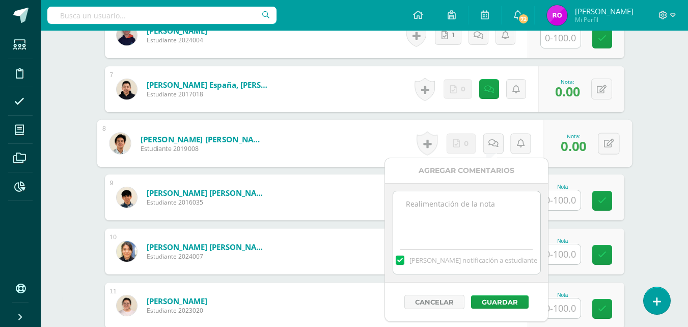  I want to click on span: Estudiante 2016035, so click(208, 202).